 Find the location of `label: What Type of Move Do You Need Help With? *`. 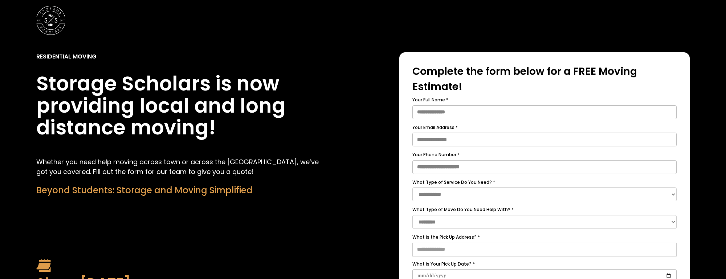

label: What Type of Move Do You Need Help With? * is located at coordinates (545, 210).